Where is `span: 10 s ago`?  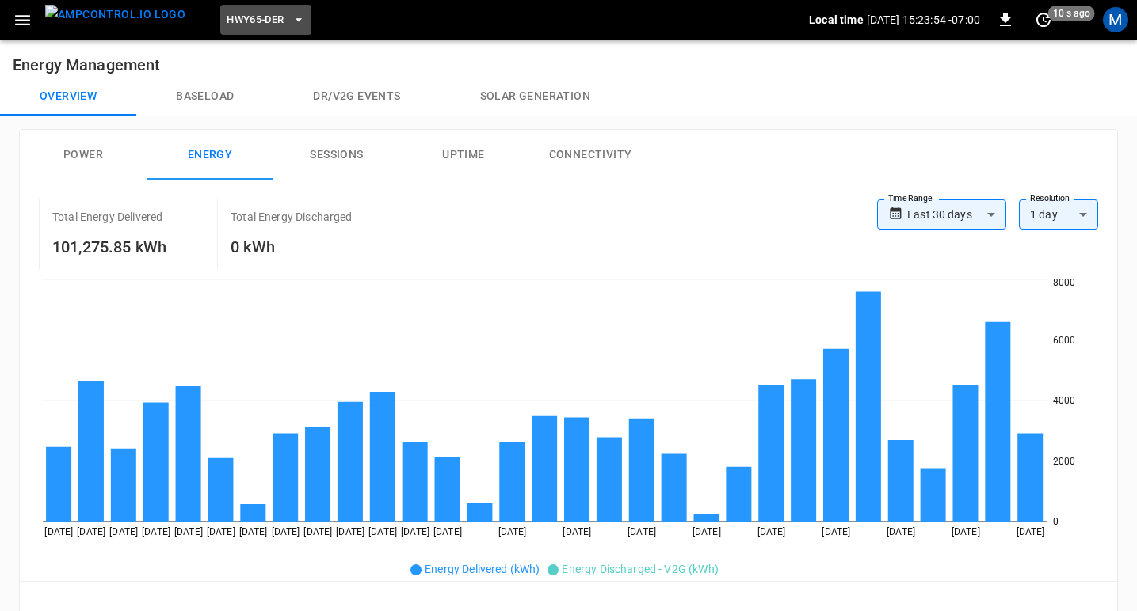
span: 10 s ago is located at coordinates (1071, 13).